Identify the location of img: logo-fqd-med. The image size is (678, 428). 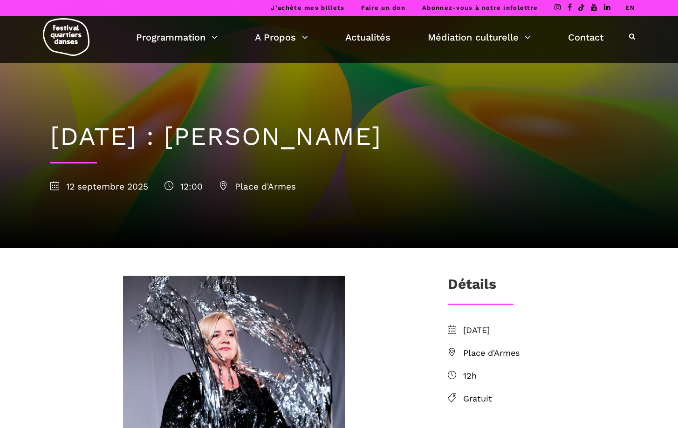
(66, 37).